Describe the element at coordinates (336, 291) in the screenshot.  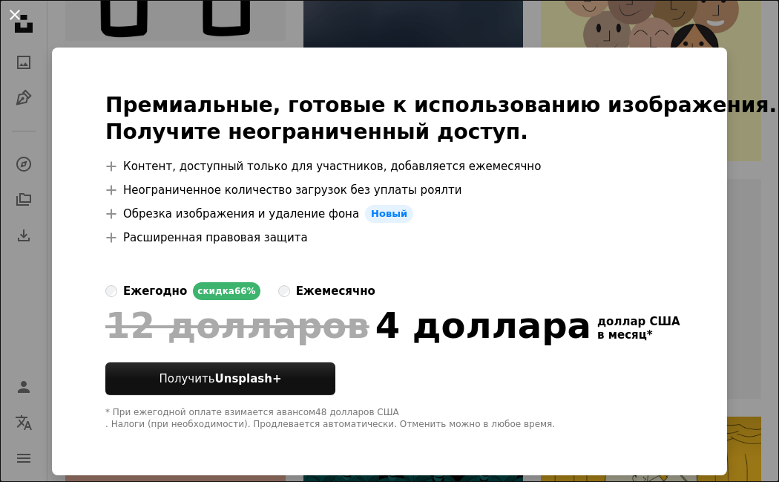
I see `font: ежемесячно` at that location.